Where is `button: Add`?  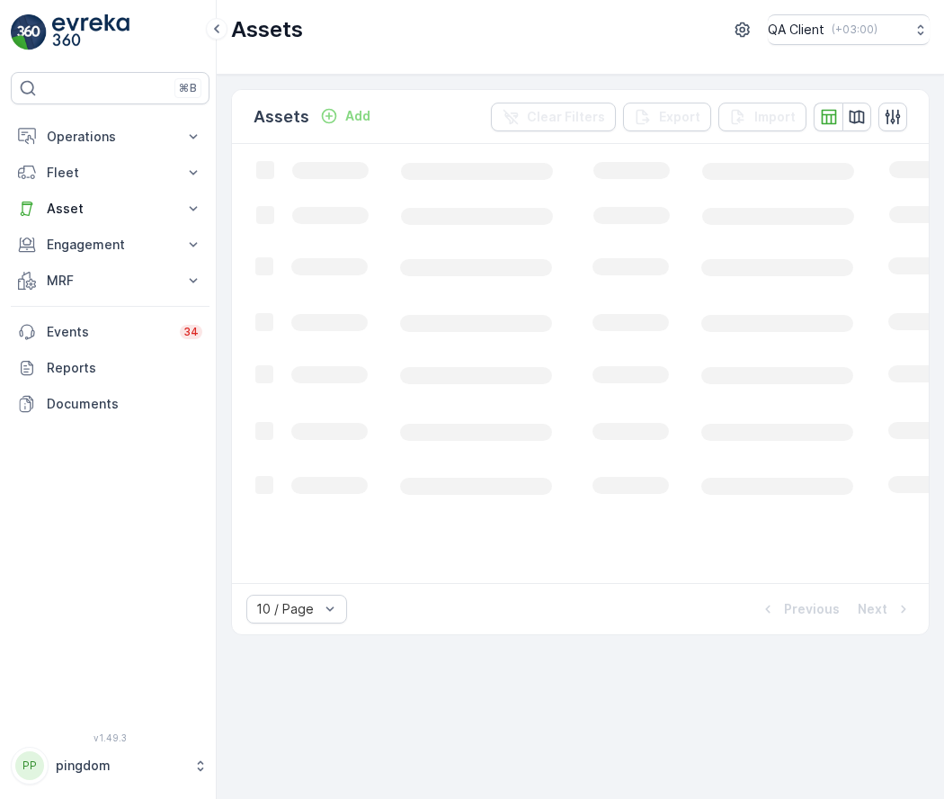
button: Add is located at coordinates (345, 116).